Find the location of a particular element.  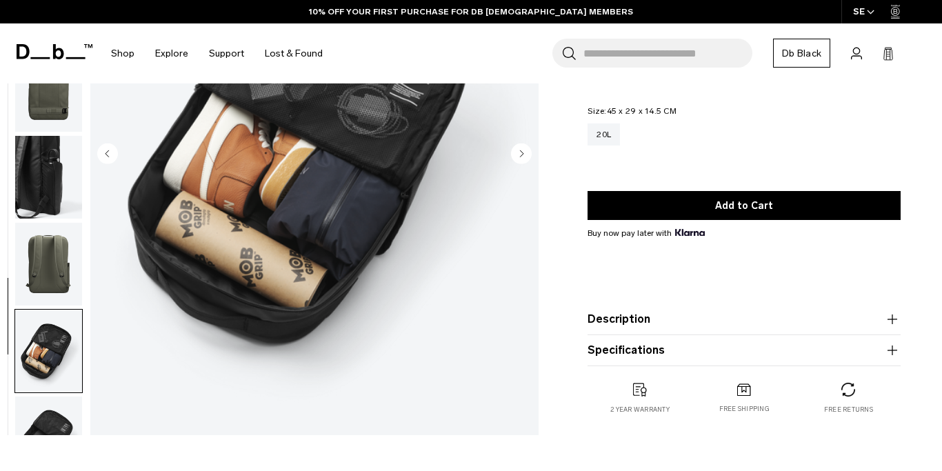

p: Free shipping is located at coordinates (744, 409).